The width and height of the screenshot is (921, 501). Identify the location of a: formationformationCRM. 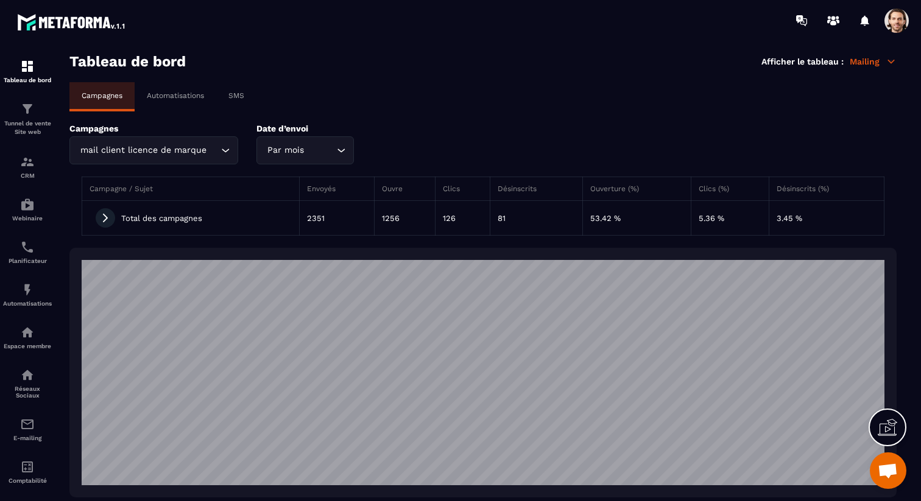
(27, 167).